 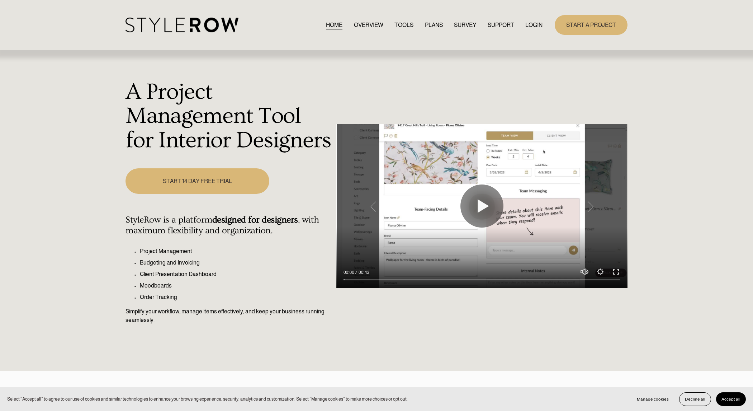 I want to click on input: Seek, so click(x=482, y=279).